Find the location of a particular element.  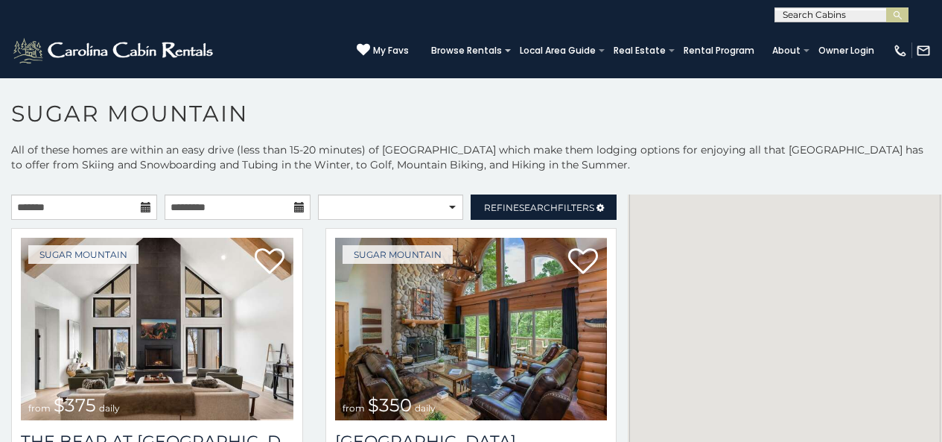

a: Grouse Moor Lodge from $350 daily is located at coordinates (471, 328).